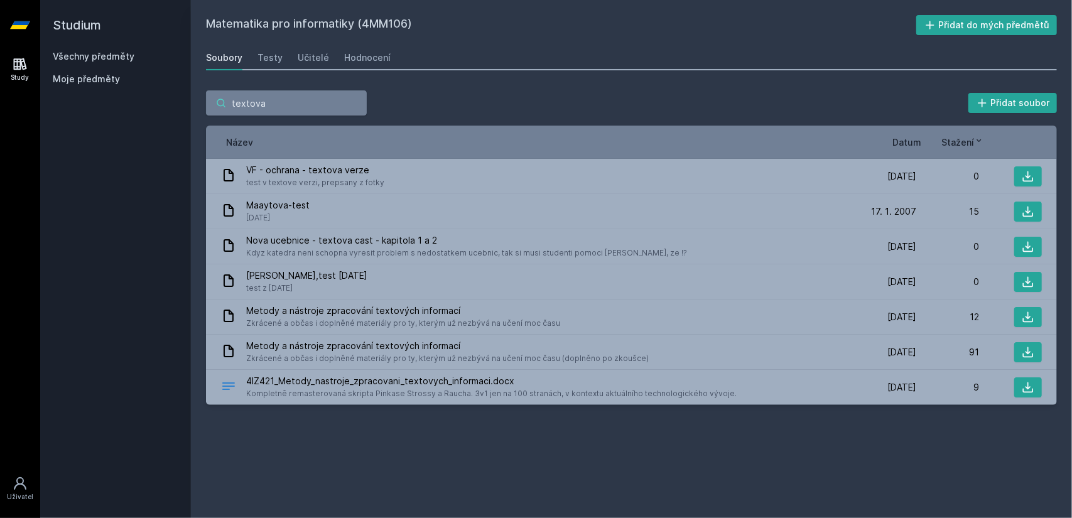  What do you see at coordinates (313, 58) in the screenshot?
I see `a: Učitelé` at bounding box center [313, 58].